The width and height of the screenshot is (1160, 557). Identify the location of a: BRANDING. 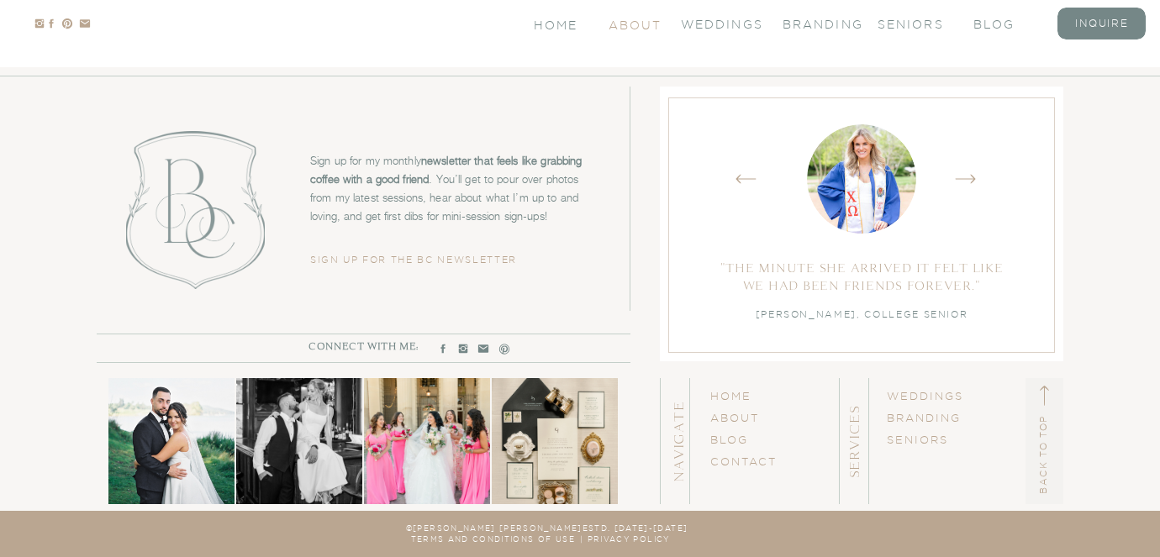
(924, 418).